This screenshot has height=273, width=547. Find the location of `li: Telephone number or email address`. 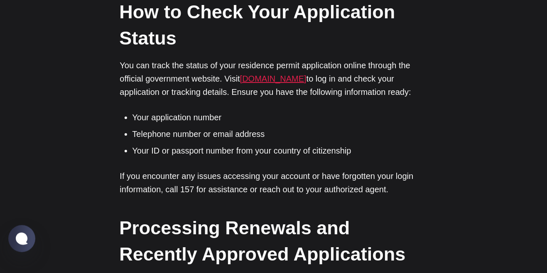

li: Telephone number or email address is located at coordinates (280, 134).